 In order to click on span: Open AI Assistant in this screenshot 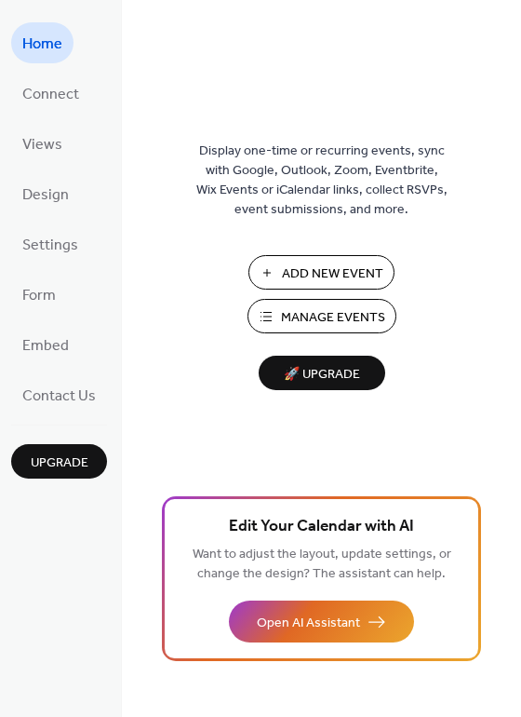, I will do `click(308, 623)`.